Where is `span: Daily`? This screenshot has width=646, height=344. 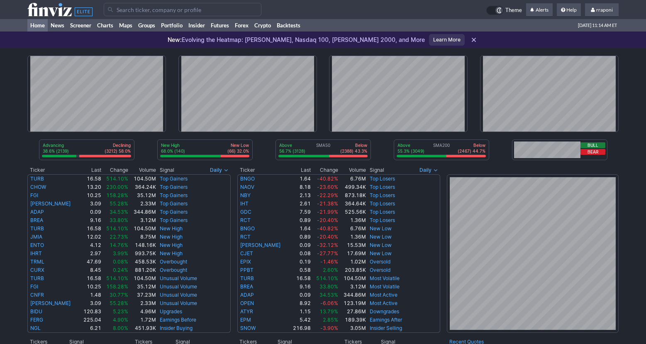
span: Daily is located at coordinates (216, 170).